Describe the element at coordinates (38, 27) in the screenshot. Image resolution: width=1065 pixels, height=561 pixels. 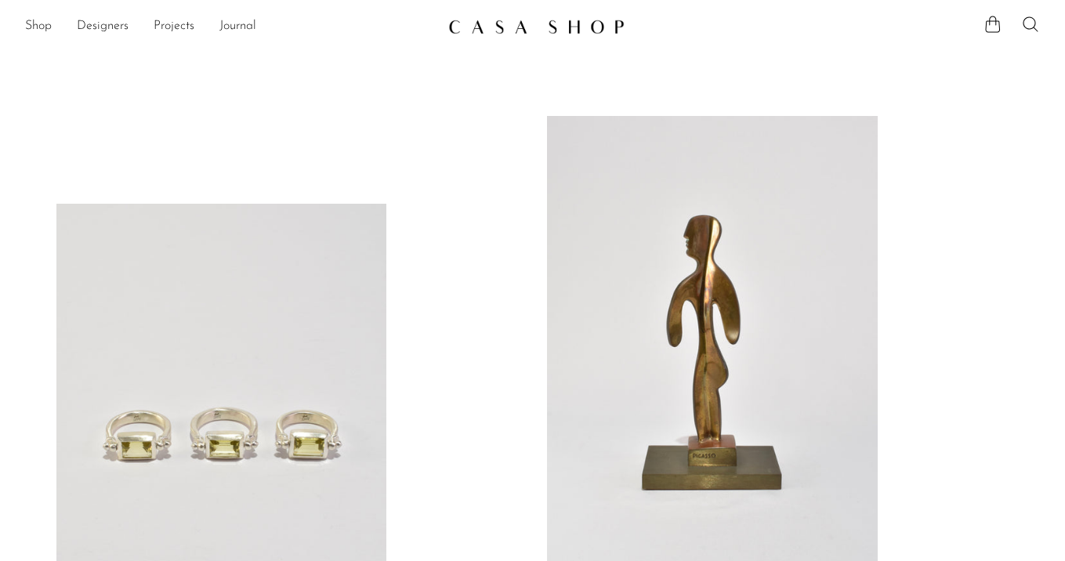
I see `a: Shop` at that location.